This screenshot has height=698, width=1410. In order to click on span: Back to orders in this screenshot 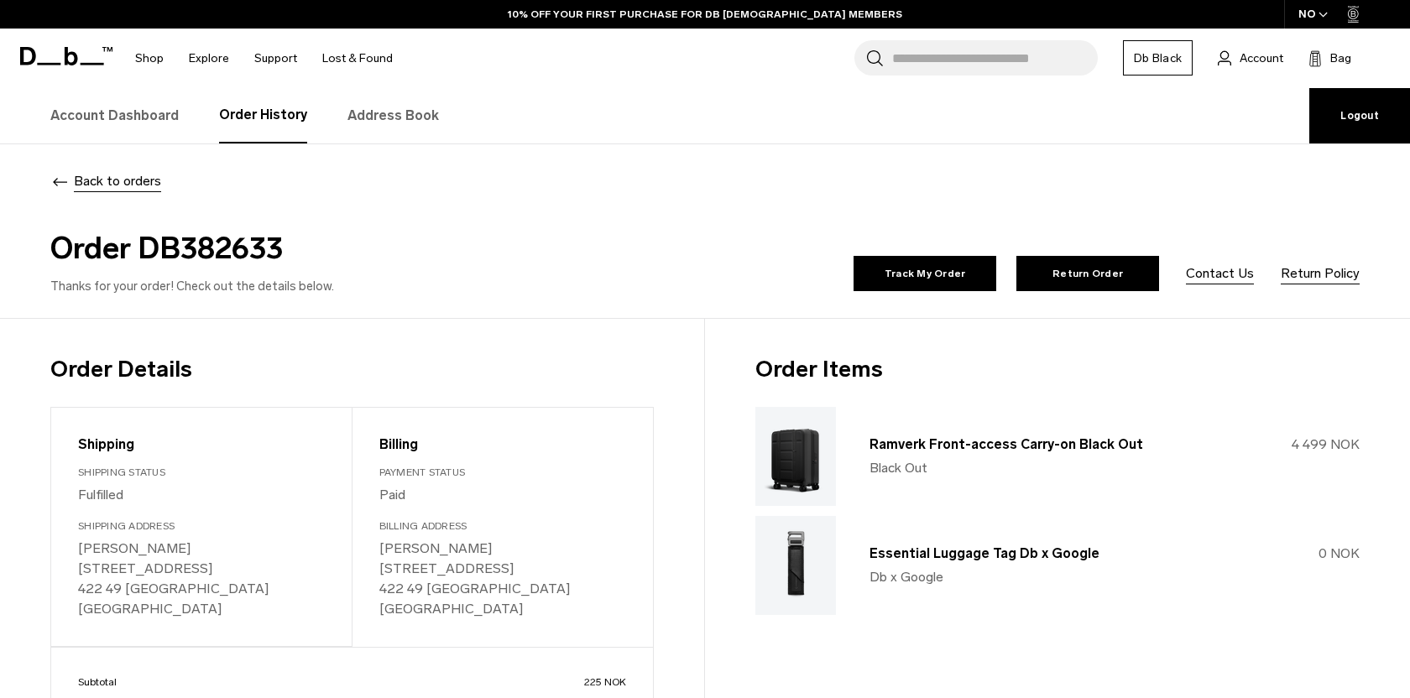, I will do `click(118, 181)`.